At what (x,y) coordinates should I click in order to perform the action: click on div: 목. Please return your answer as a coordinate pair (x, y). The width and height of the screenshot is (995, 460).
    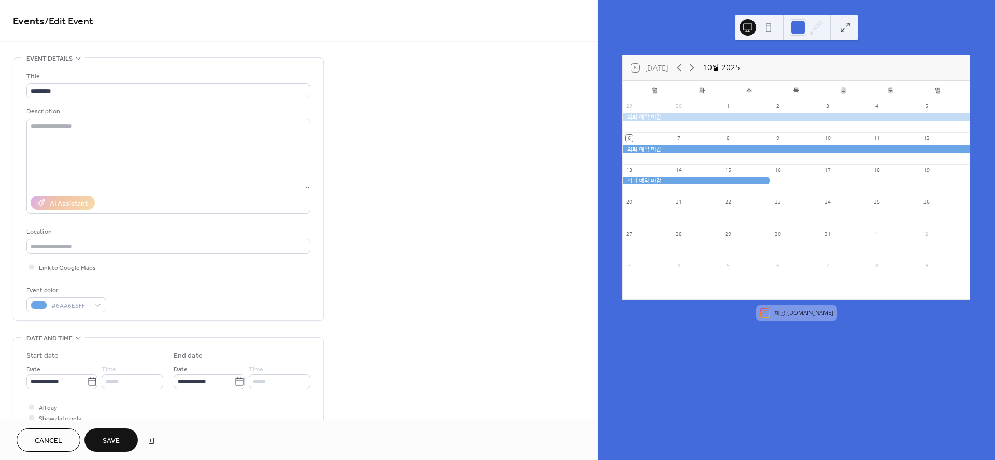
    Looking at the image, I should click on (796, 91).